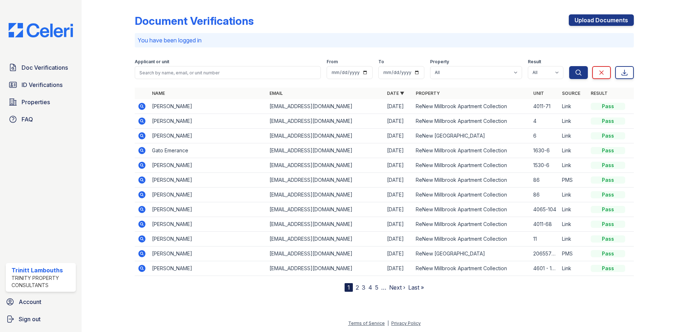 This screenshot has width=687, height=332. Describe the element at coordinates (208, 151) in the screenshot. I see `td: Gato Emerance` at that location.